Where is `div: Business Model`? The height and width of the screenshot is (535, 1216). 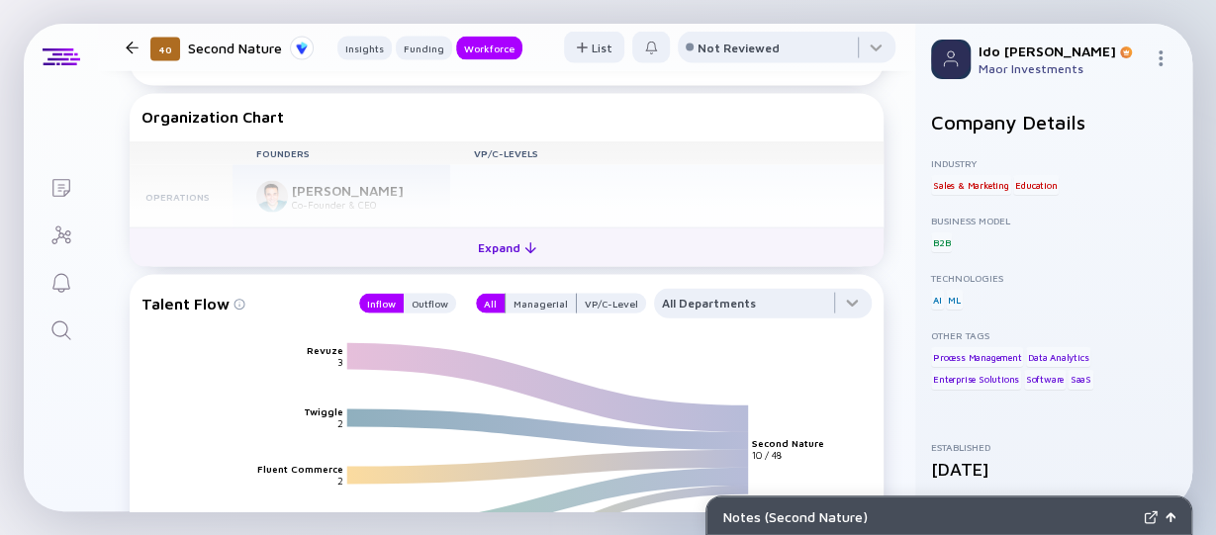
div: Business Model is located at coordinates (1054, 221).